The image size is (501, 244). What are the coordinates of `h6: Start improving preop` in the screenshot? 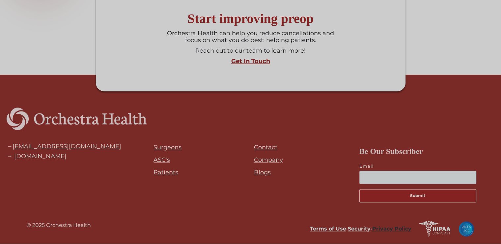 It's located at (250, 19).